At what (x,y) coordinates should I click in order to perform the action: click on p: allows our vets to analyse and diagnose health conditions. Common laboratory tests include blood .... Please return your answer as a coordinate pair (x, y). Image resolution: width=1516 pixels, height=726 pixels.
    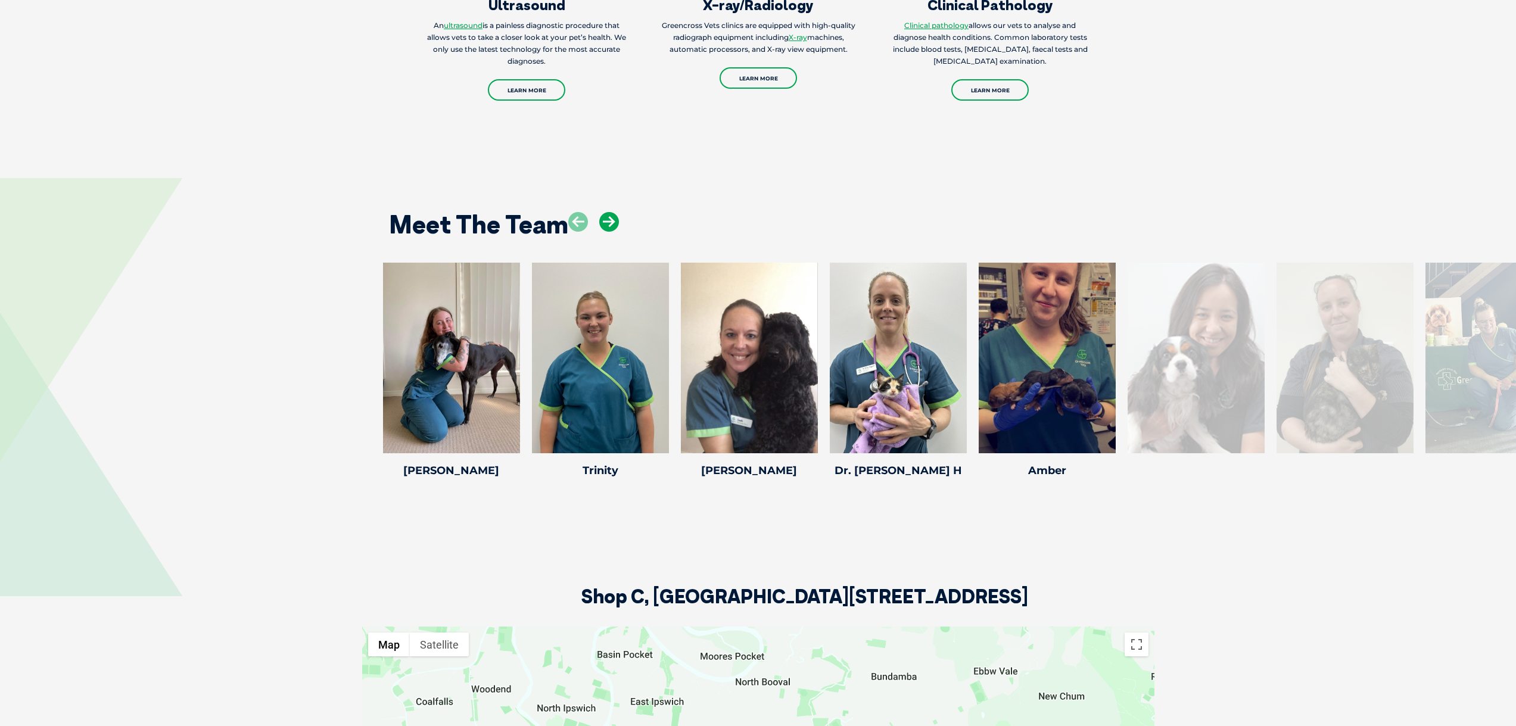
    Looking at the image, I should click on (990, 43).